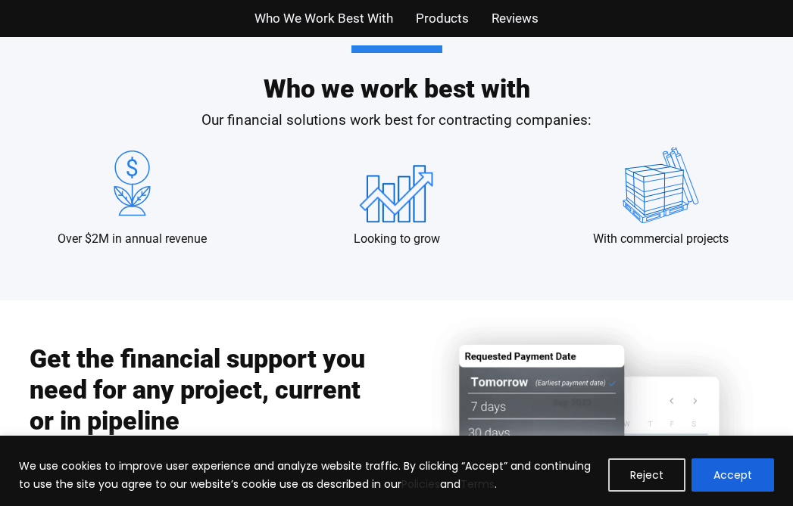  Describe the element at coordinates (307, 475) in the screenshot. I see `p: We use cookies to improve user experience and analyze website traffic. By clicking “Accept” and c...` at that location.